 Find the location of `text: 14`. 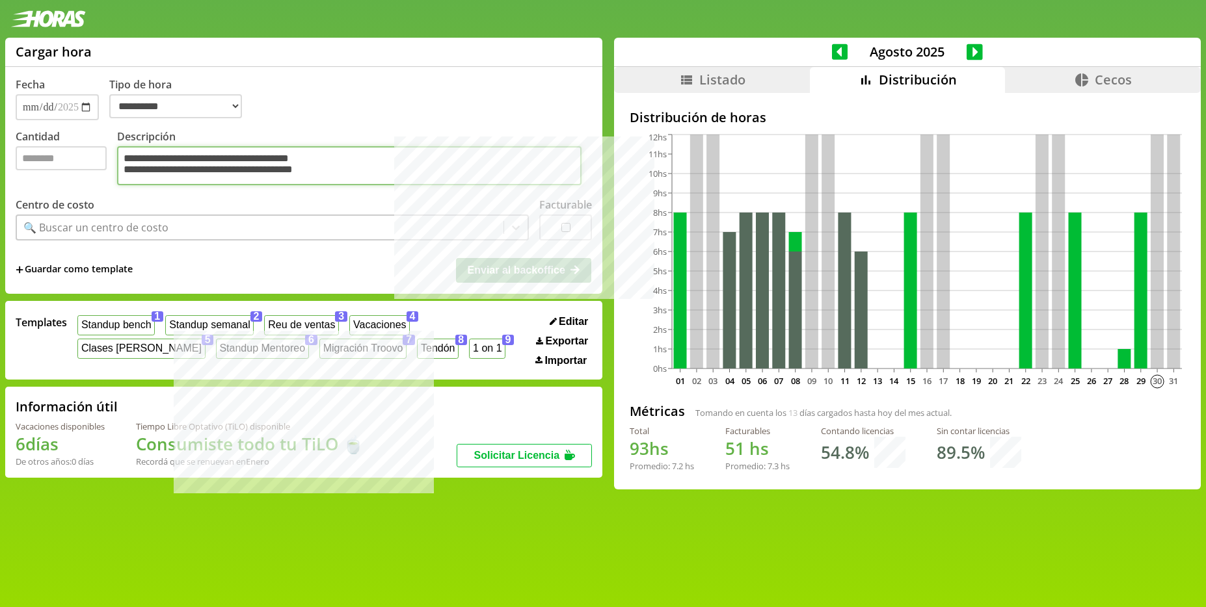

text: 14 is located at coordinates (894, 381).